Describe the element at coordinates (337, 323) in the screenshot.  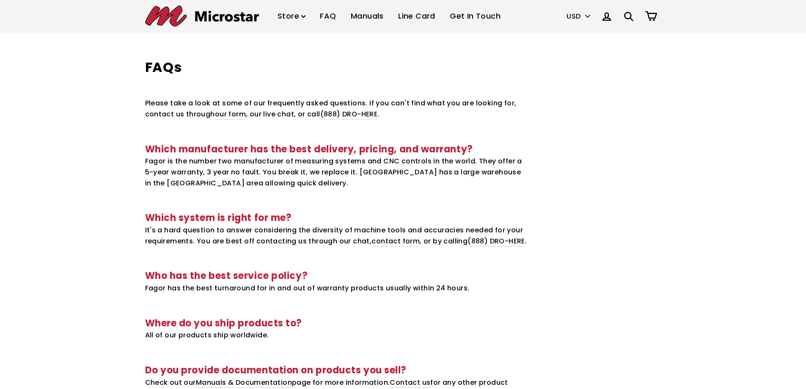
I see `h3: Where do you ship products to?` at that location.